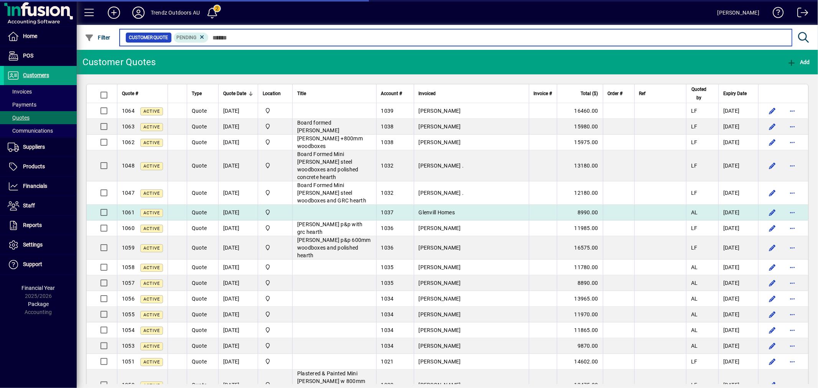  Describe the element at coordinates (580, 299) in the screenshot. I see `td: 13965.00` at that location.